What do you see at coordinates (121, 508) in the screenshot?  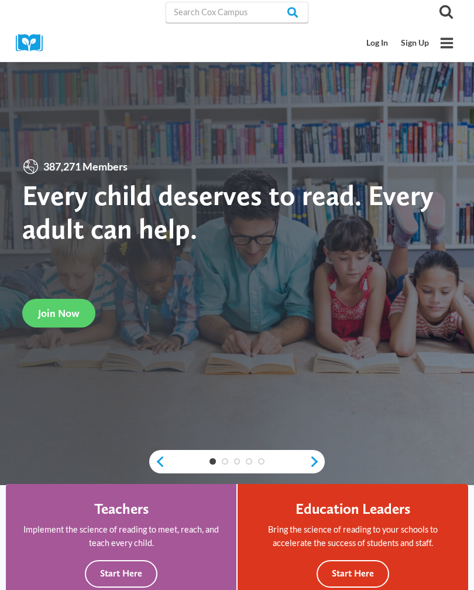 I see `h4: Teachers` at bounding box center [121, 508].